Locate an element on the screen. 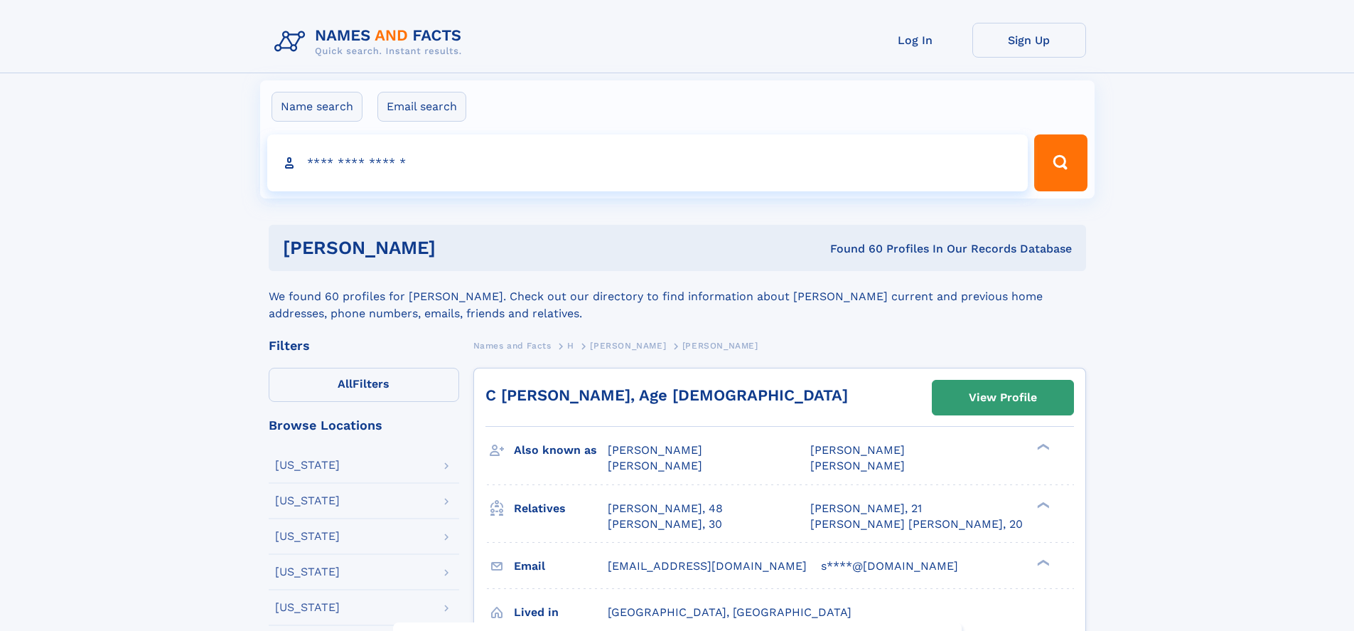 The height and width of the screenshot is (631, 1354). button: Search Button is located at coordinates (1061, 163).